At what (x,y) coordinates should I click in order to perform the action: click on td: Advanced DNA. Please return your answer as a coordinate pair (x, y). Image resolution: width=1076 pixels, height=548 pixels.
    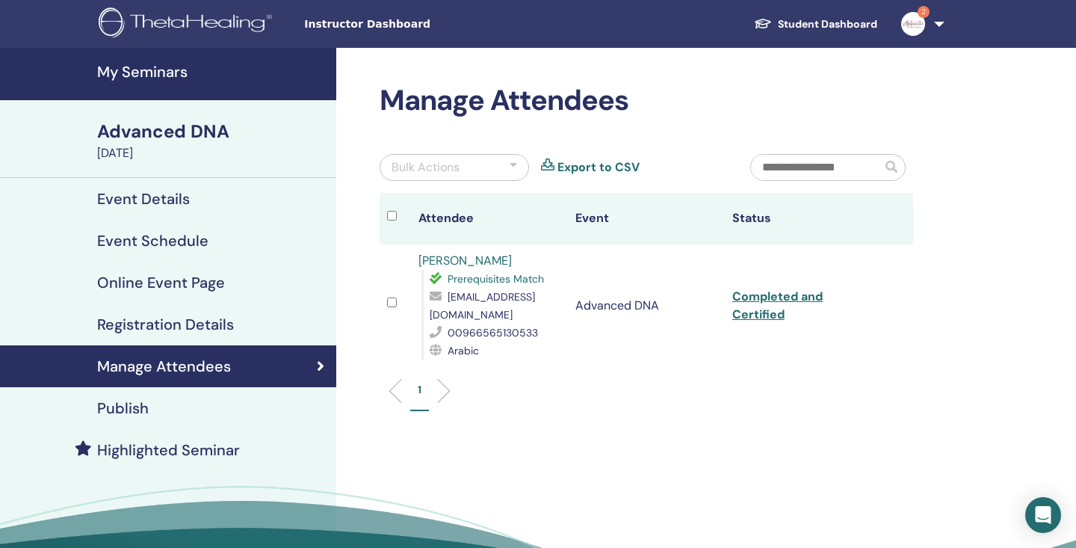
    Looking at the image, I should click on (646, 306).